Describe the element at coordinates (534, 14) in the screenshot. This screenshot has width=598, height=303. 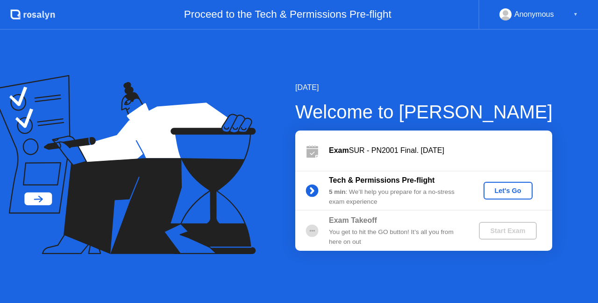
I see `div: Anonymous` at that location.